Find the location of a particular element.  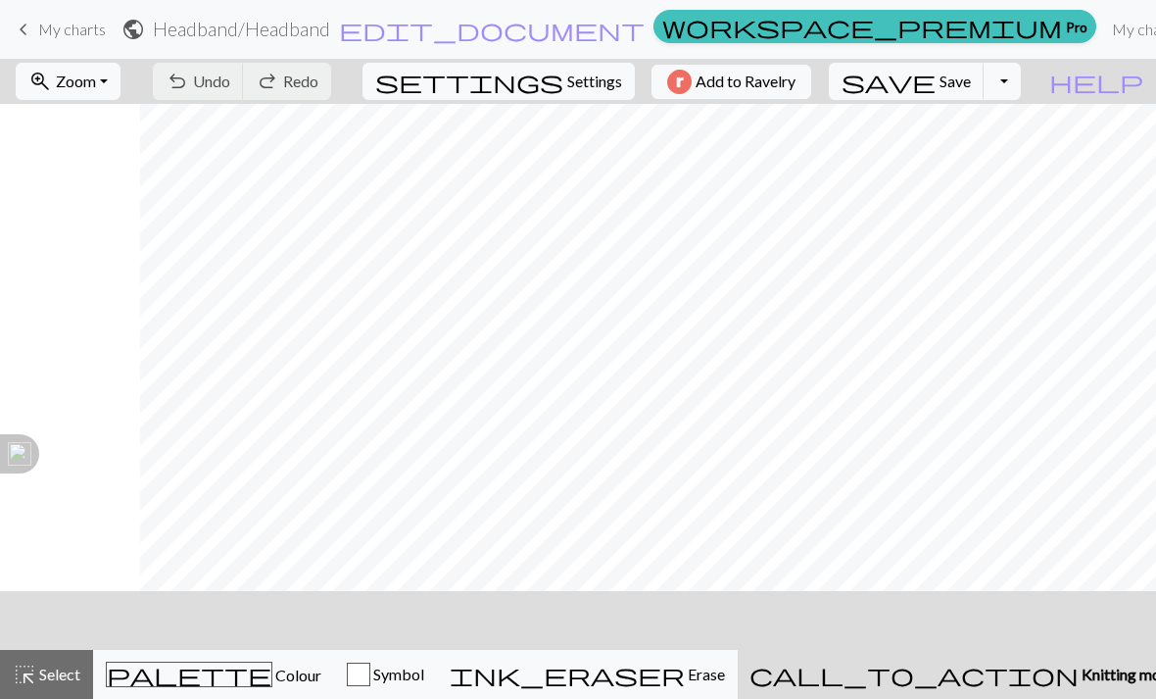

span: Erase is located at coordinates (705, 673).